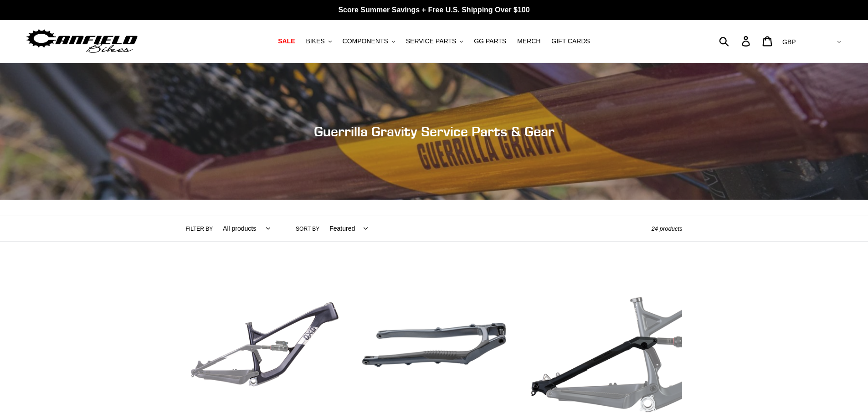 The height and width of the screenshot is (419, 868). I want to click on a: MERCH, so click(529, 41).